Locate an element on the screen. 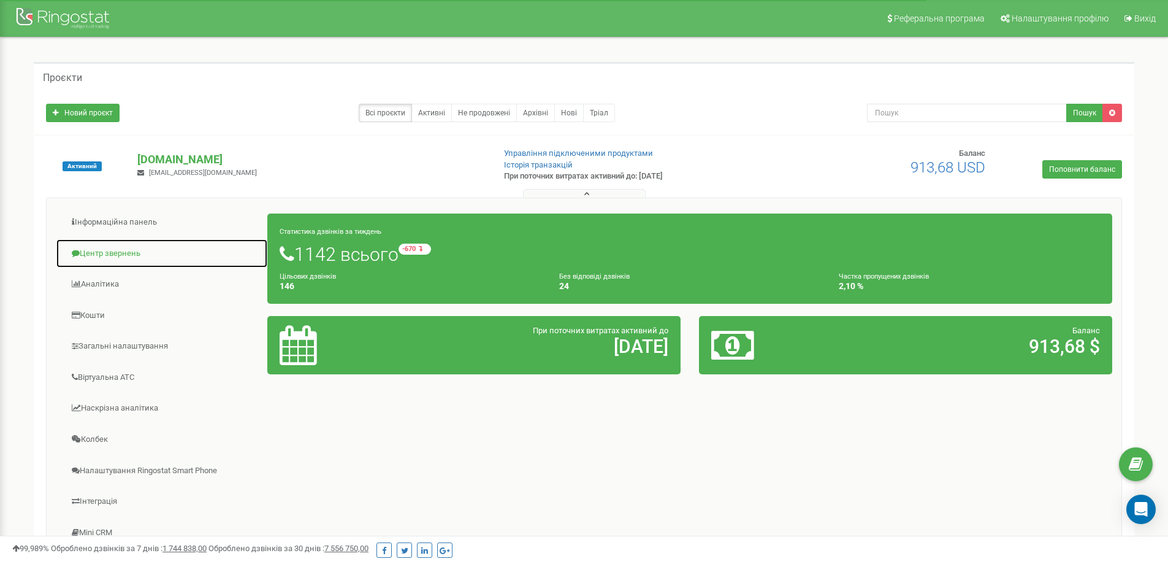  a: Інтеграція is located at coordinates (162, 501).